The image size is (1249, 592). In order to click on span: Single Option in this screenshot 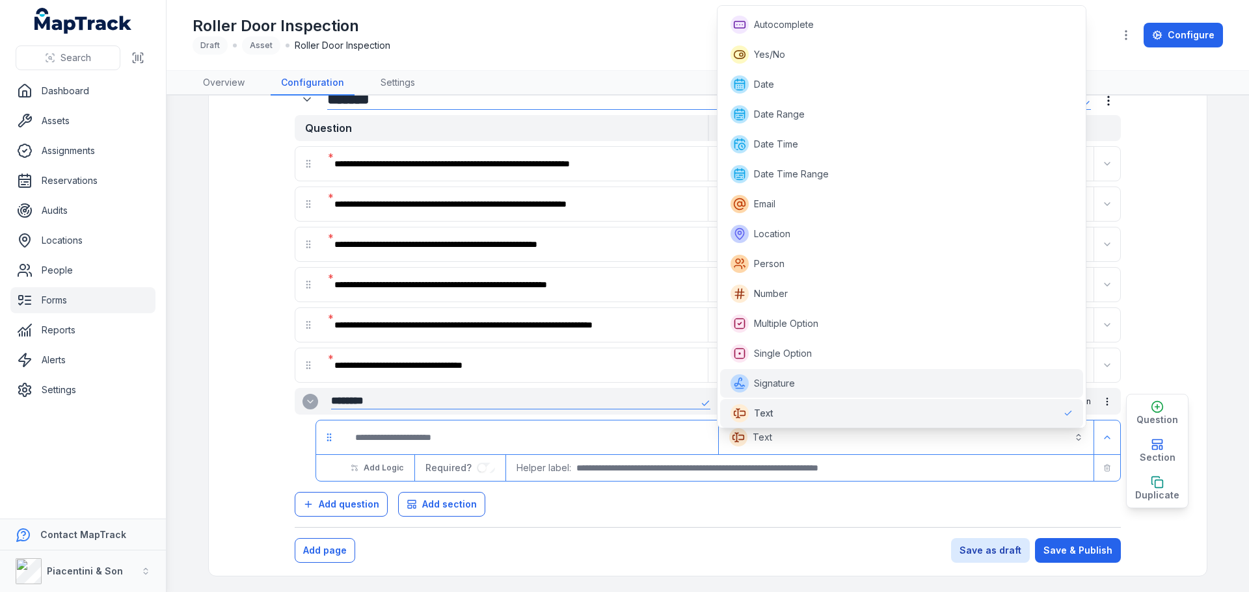, I will do `click(782, 354)`.